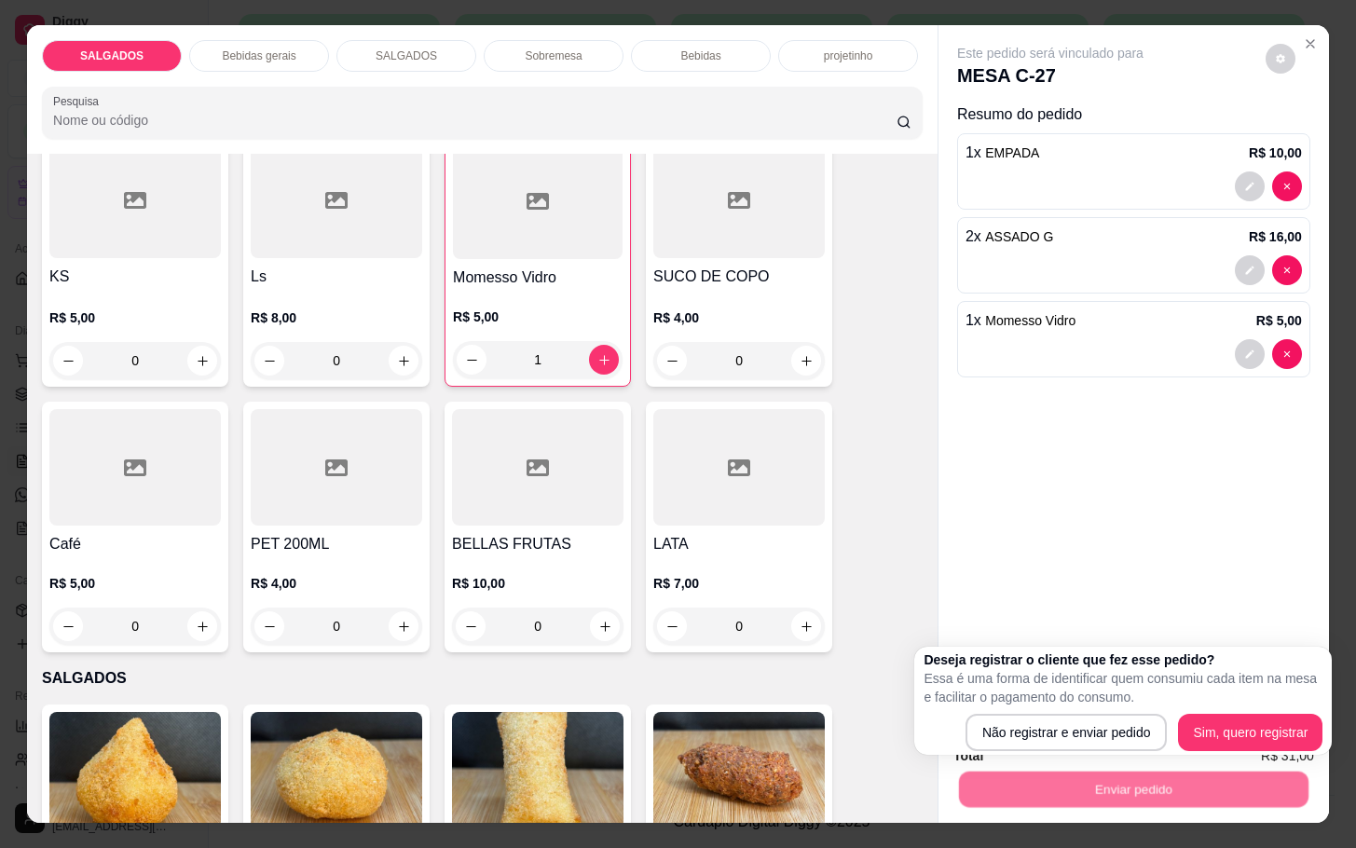 The image size is (1356, 848). What do you see at coordinates (1310, 44) in the screenshot?
I see `button: Close` at bounding box center [1310, 44].